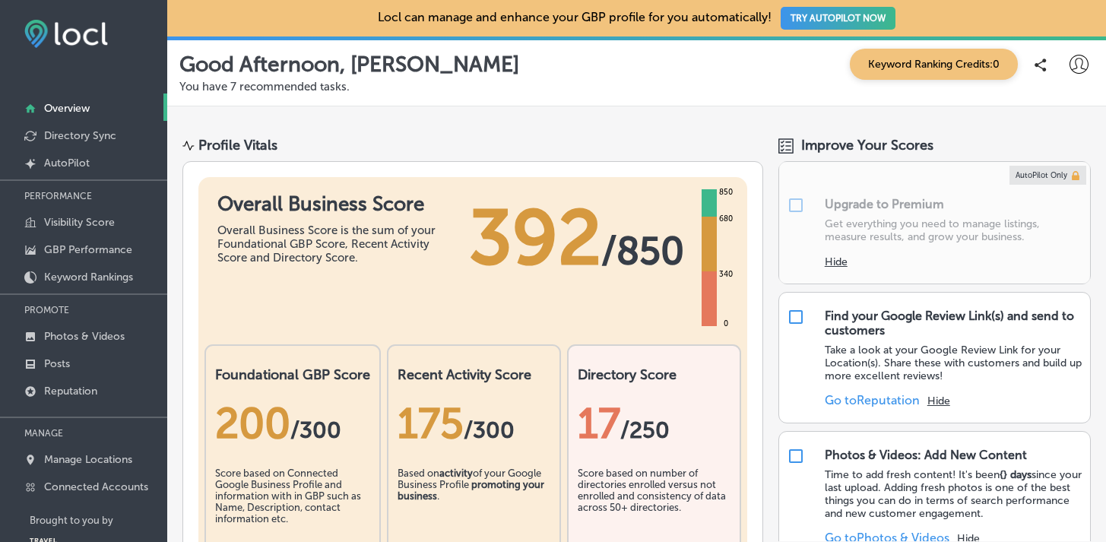  Describe the element at coordinates (1016, 474) in the screenshot. I see `strong: {} days` at that location.